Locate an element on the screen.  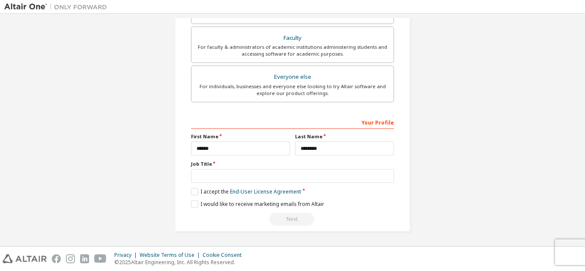
p: © 2025 Altair Engineering, Inc. All Rights Reserved. is located at coordinates (180, 262).